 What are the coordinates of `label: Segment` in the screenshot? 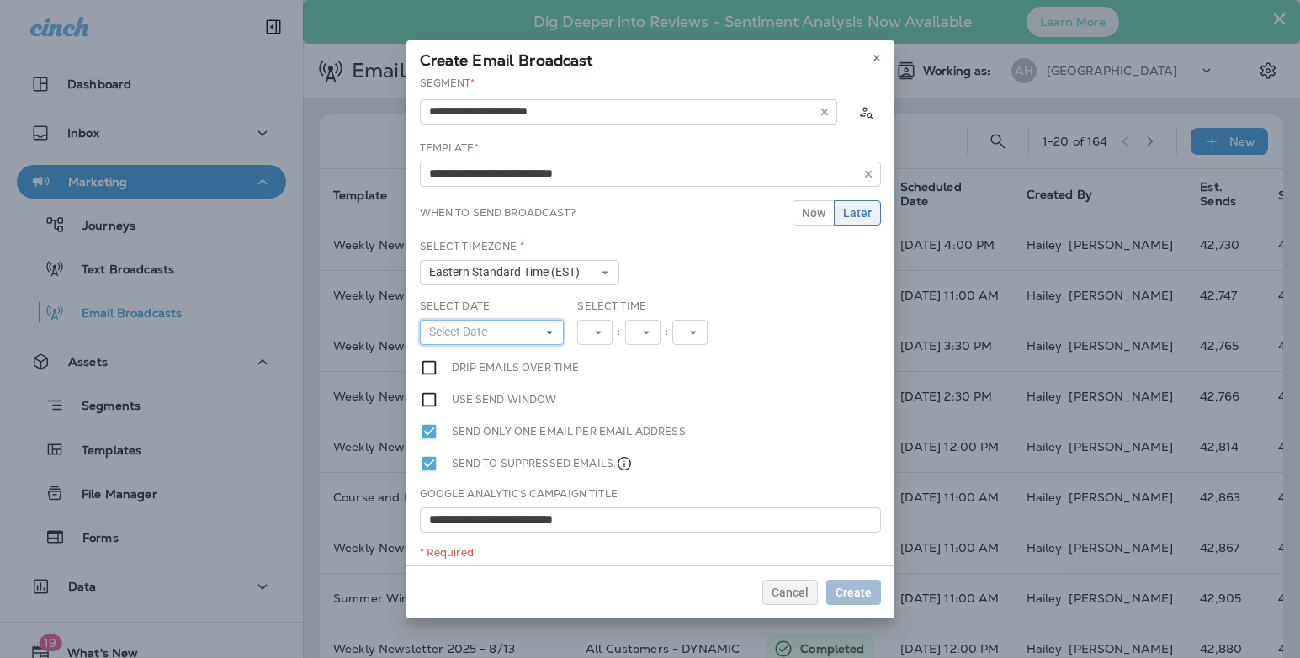 It's located at (448, 83).